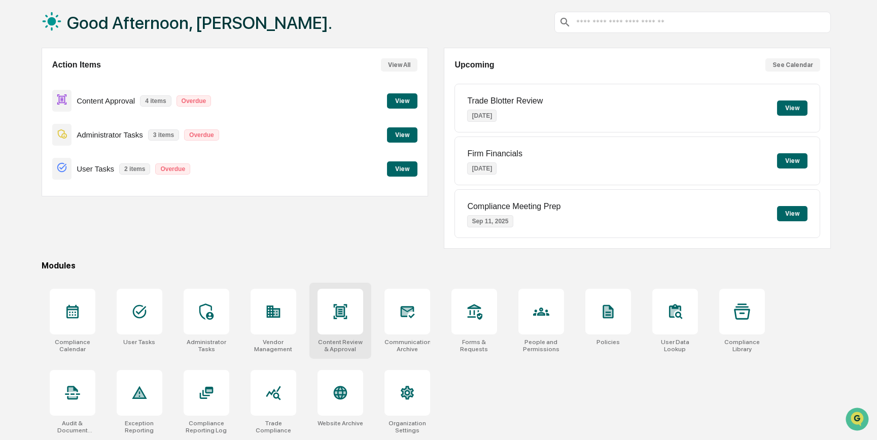  What do you see at coordinates (73, 427) in the screenshot?
I see `div: Audit & Document Logs` at bounding box center [73, 427].